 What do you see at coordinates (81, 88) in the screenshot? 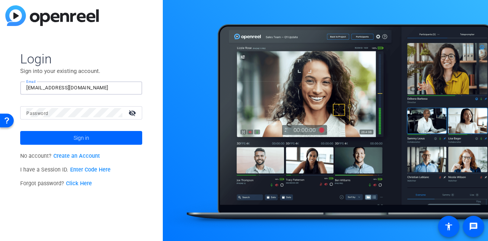
I see `input: Enter Email Address` at bounding box center [81, 88].